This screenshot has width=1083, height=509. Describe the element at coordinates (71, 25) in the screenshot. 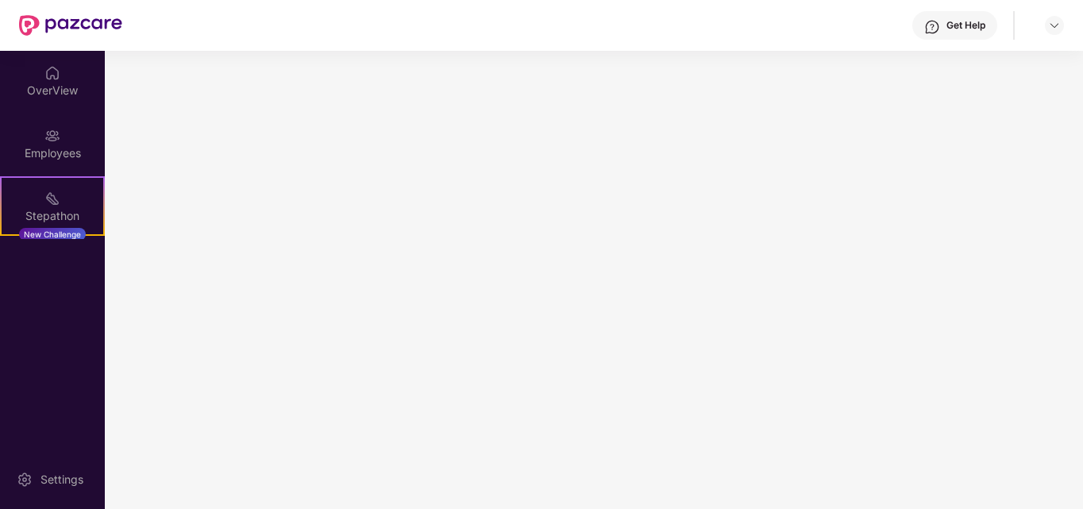

I see `img: New Pazcare Logo` at that location.